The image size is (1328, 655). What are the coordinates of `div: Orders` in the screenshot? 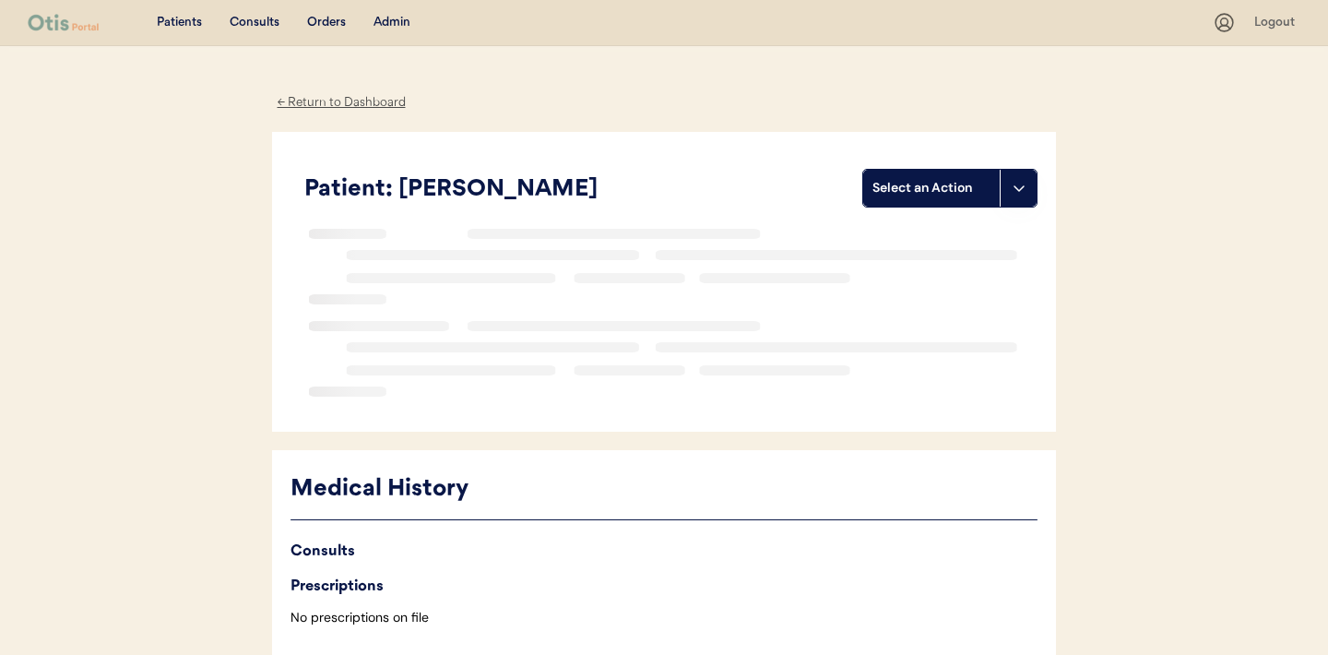 It's located at (327, 23).